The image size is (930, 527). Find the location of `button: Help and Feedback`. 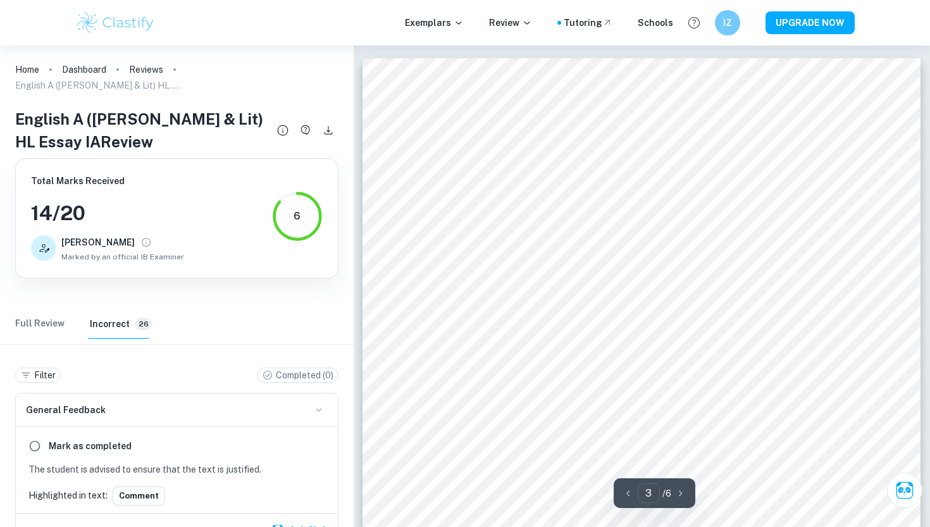

button: Help and Feedback is located at coordinates (694, 23).